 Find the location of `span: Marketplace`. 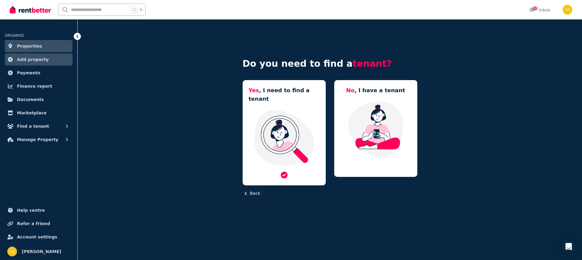

span: Marketplace is located at coordinates (32, 113).